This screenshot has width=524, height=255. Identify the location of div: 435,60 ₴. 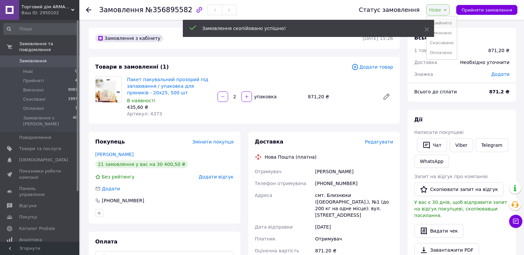
(170, 107).